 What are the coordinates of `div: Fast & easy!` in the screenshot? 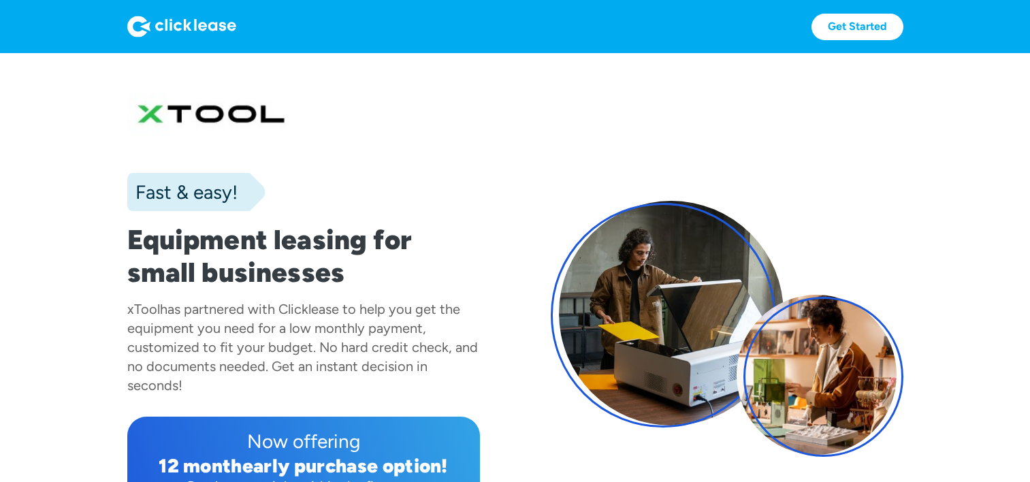 It's located at (182, 192).